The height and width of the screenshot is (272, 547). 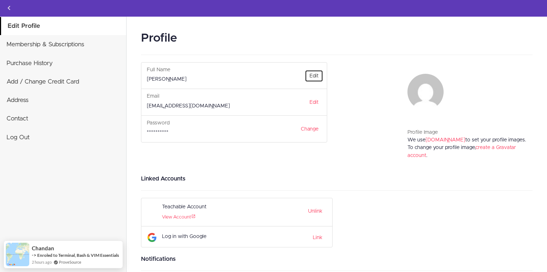 What do you see at coordinates (42, 262) in the screenshot?
I see `span: 2 hours ago` at bounding box center [42, 262].